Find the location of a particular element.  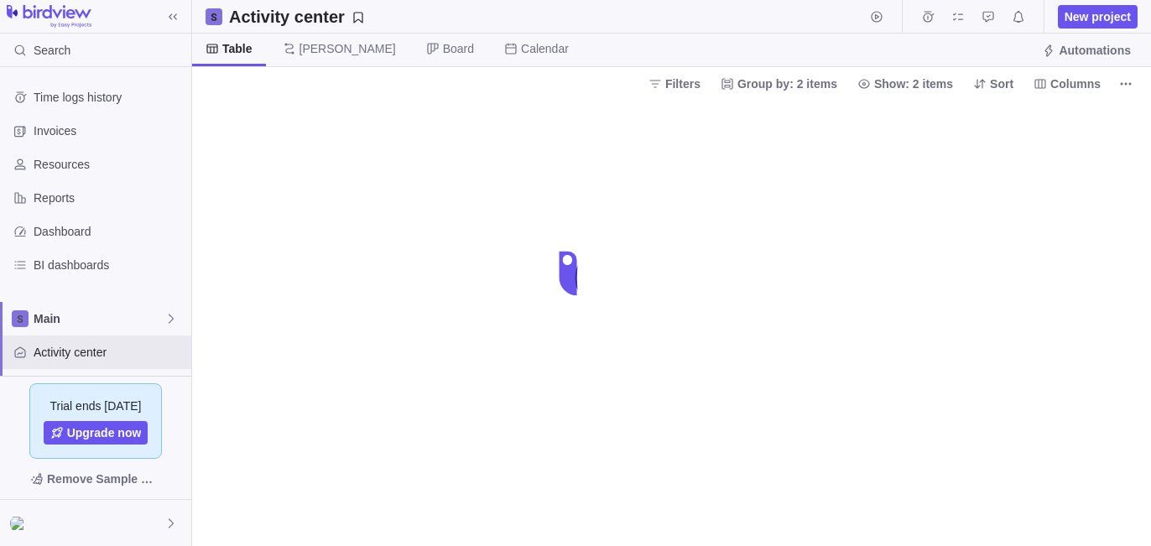

div: loading is located at coordinates (576, 274).